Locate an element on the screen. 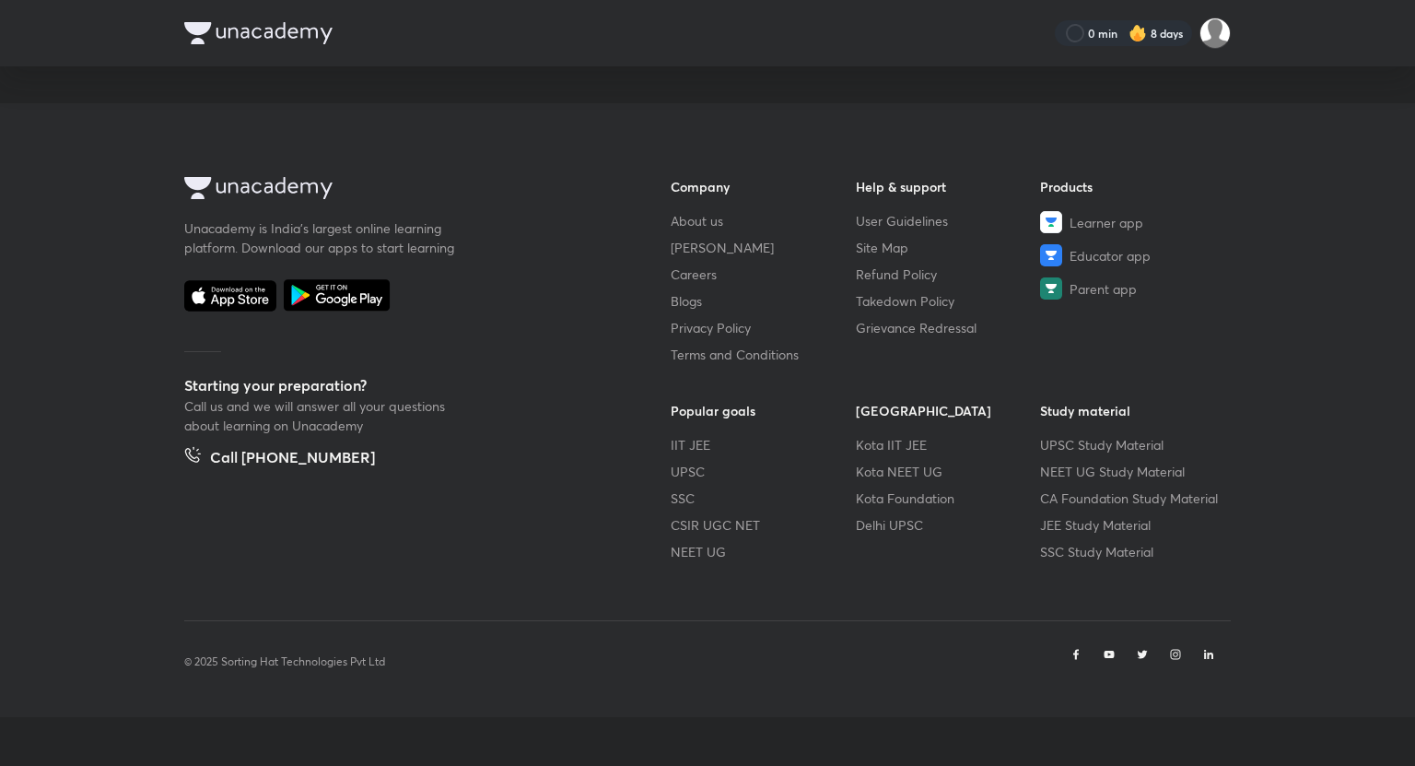  a: Kota NEET UG is located at coordinates (948, 471).